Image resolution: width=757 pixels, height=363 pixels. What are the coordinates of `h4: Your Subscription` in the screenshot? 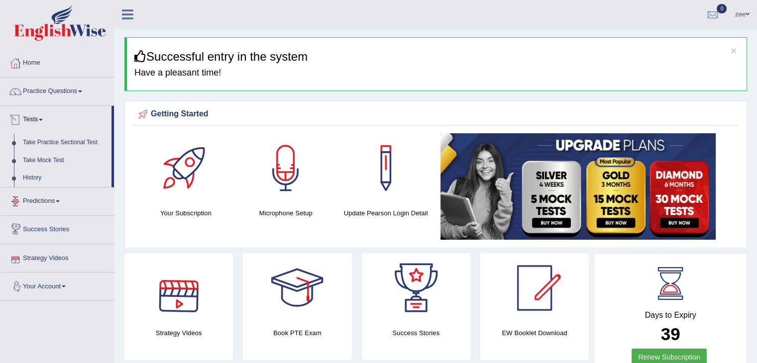 It's located at (186, 213).